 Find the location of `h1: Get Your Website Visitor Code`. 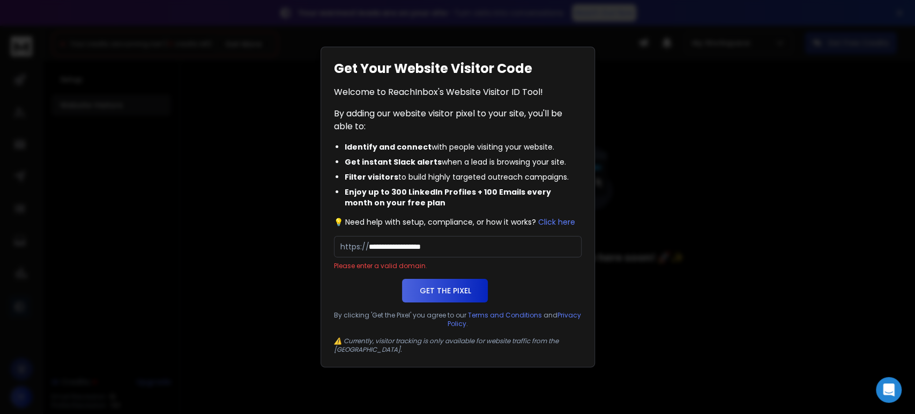

h1: Get Your Website Visitor Code is located at coordinates (458, 69).